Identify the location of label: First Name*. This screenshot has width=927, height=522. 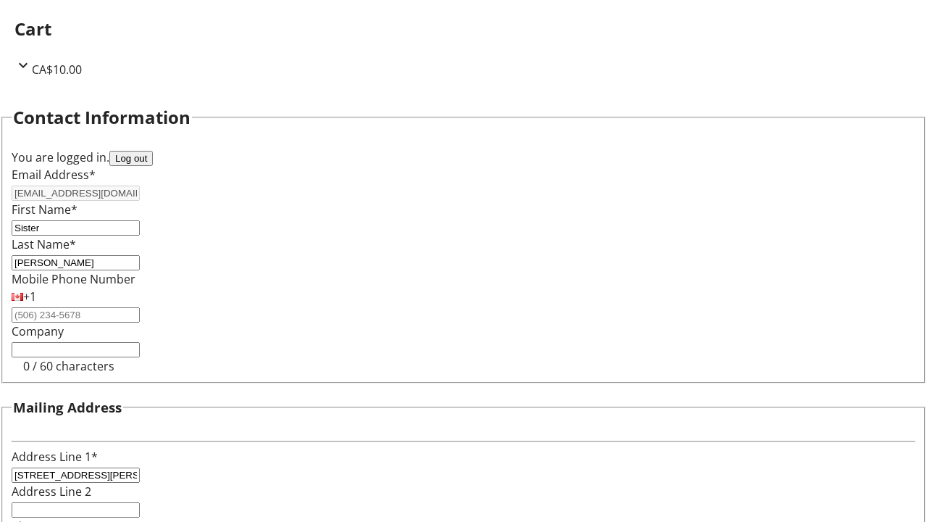
(44, 209).